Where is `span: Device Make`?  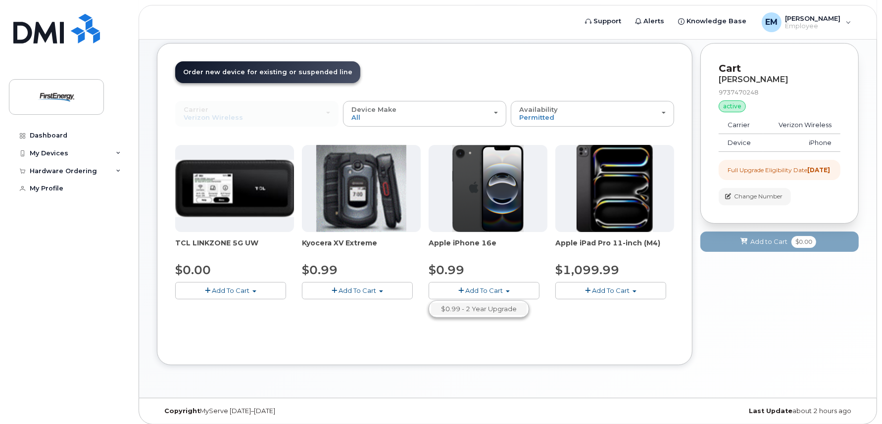 span: Device Make is located at coordinates (374, 109).